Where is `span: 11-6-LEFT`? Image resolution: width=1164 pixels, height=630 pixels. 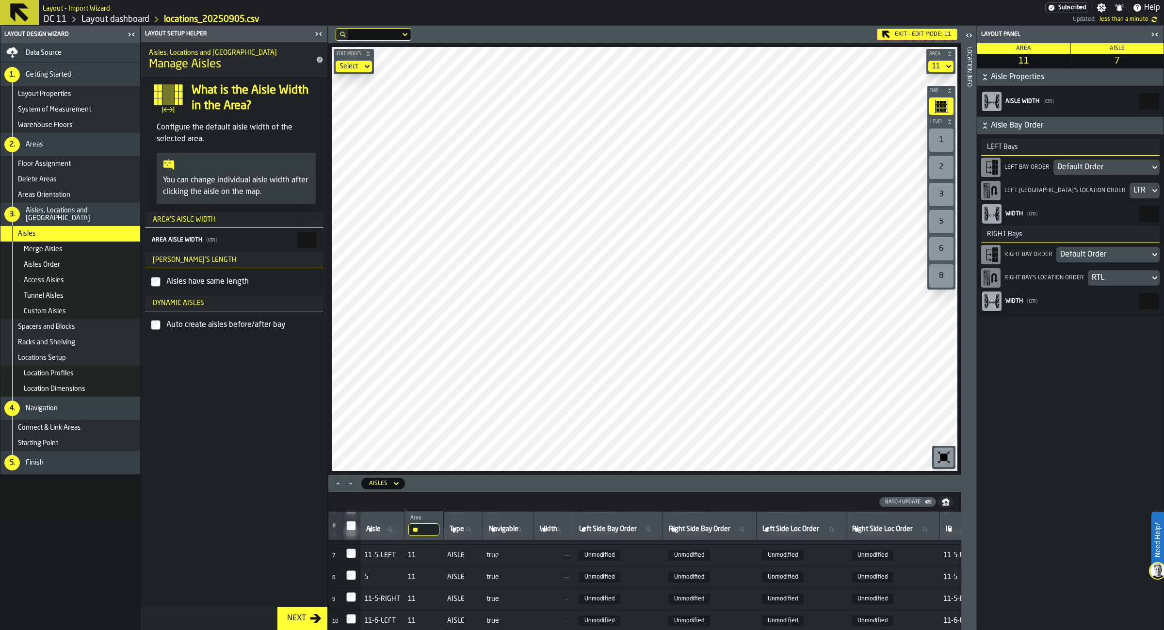
span: 11-6-LEFT is located at coordinates (382, 621).